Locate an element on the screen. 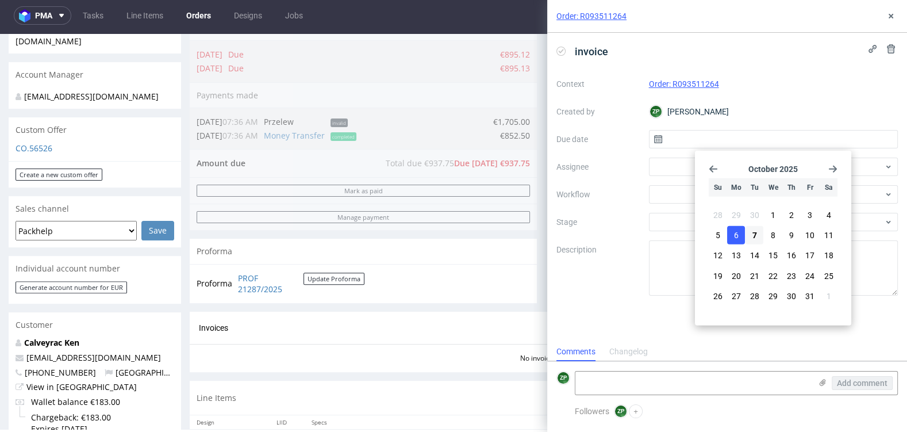  button: Wed Oct 22 2025 is located at coordinates (772, 275).